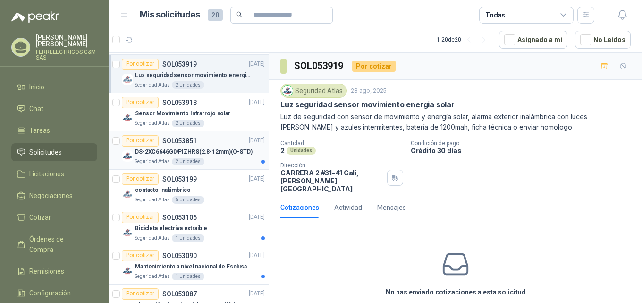 The width and height of the screenshot is (642, 303). Describe the element at coordinates (67, 55) in the screenshot. I see `p: FERRELECTRICOS G&M SAS` at that location.